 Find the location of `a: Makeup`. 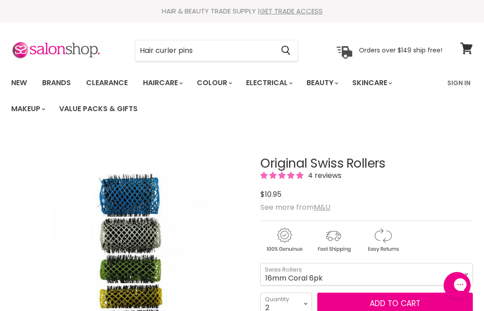

a: Makeup is located at coordinates (27, 109).